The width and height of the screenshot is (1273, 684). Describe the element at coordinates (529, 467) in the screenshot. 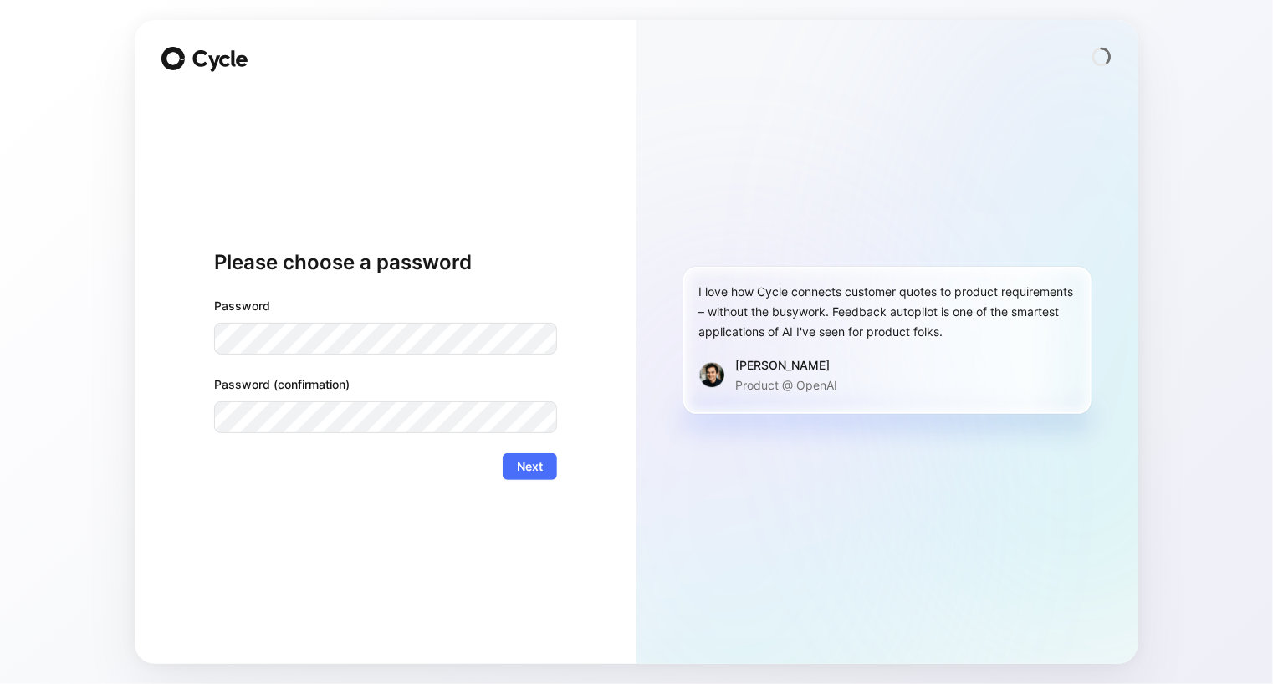

I see `button: Next` at that location.